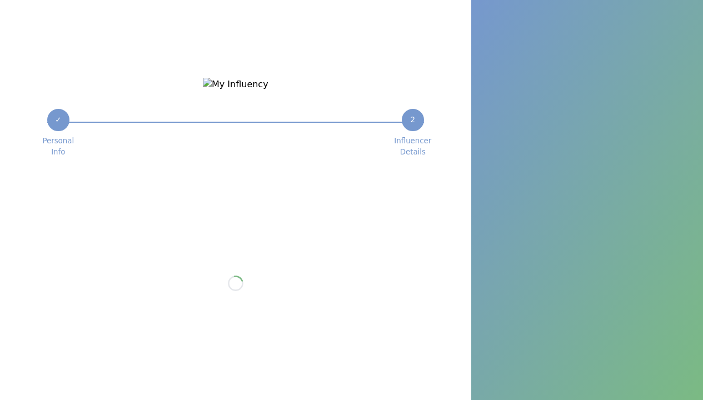 The image size is (703, 400). What do you see at coordinates (58, 147) in the screenshot?
I see `span: Personal Info` at bounding box center [58, 147].